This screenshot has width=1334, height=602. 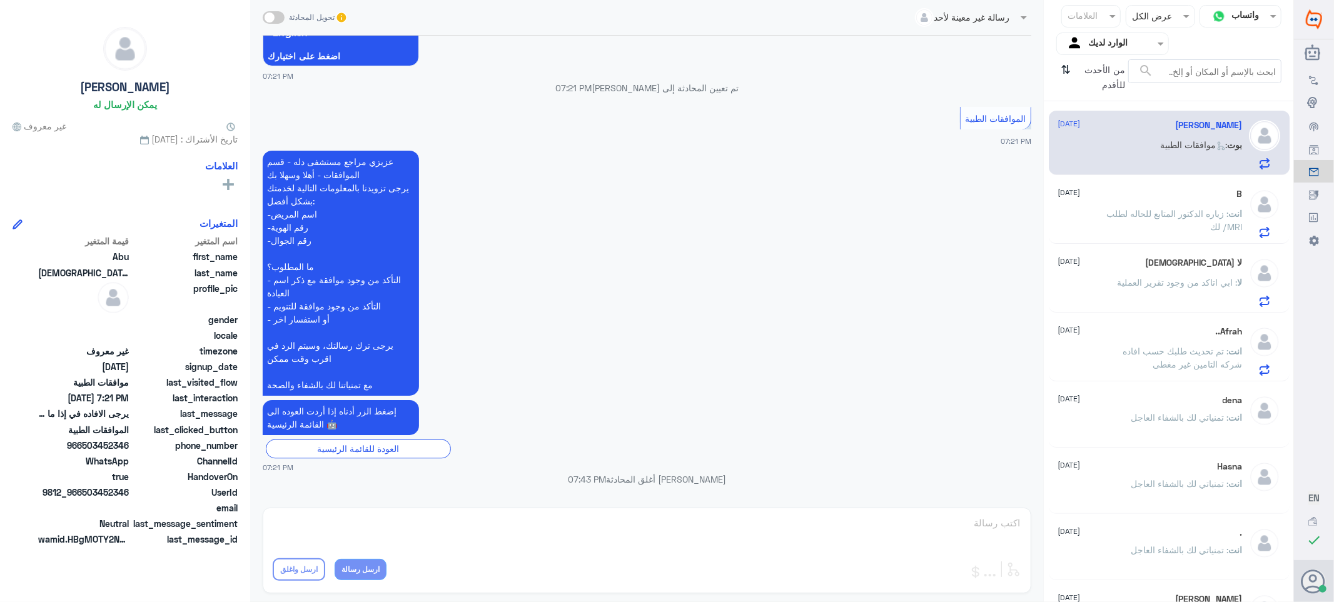 I want to click on span: لا, so click(x=1241, y=282).